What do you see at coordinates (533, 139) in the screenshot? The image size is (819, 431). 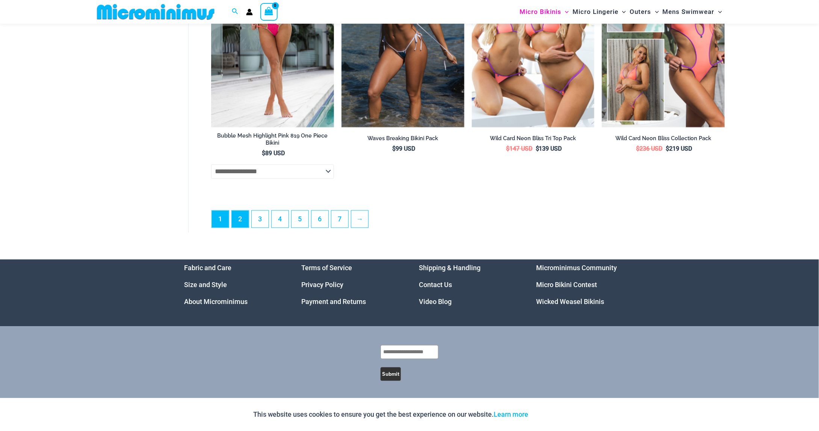 I see `h2: Wild Card Neon Bliss Tri Top Pack` at bounding box center [533, 139].